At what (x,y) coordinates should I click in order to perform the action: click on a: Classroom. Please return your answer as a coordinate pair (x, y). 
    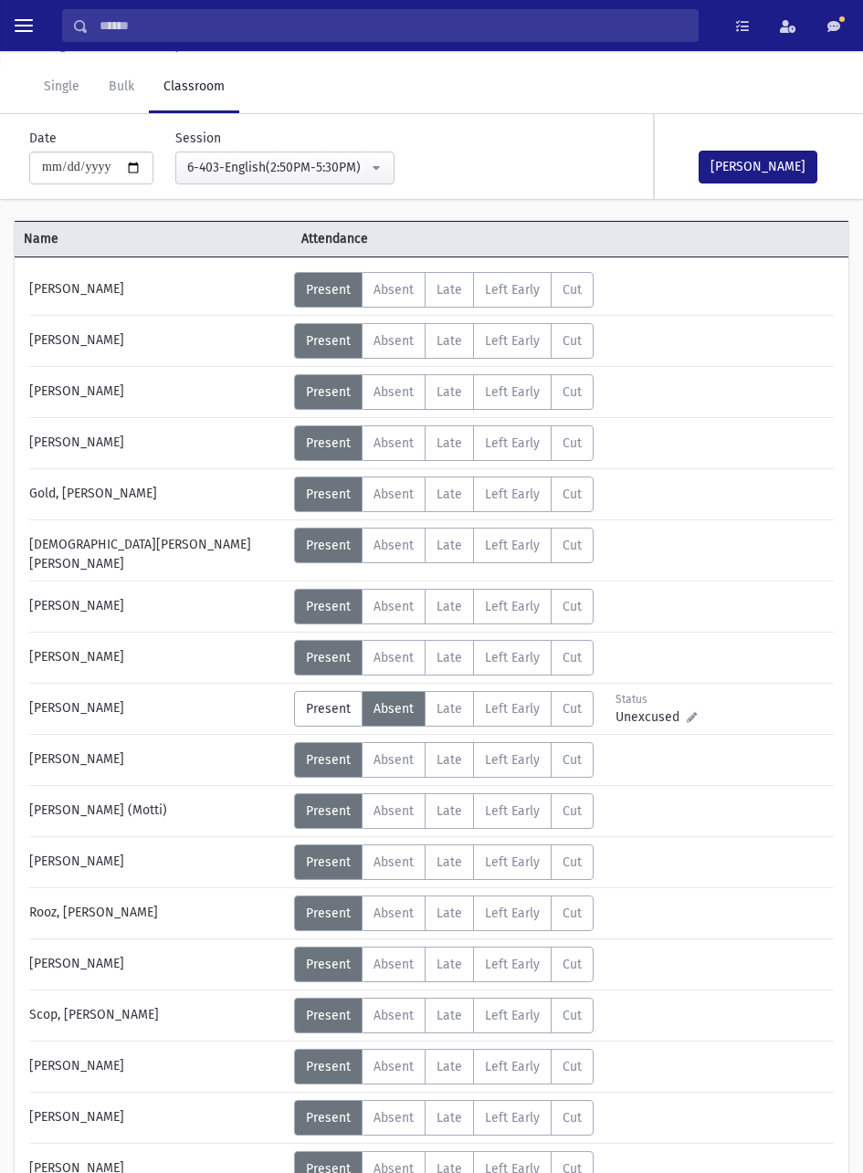
    Looking at the image, I should click on (194, 88).